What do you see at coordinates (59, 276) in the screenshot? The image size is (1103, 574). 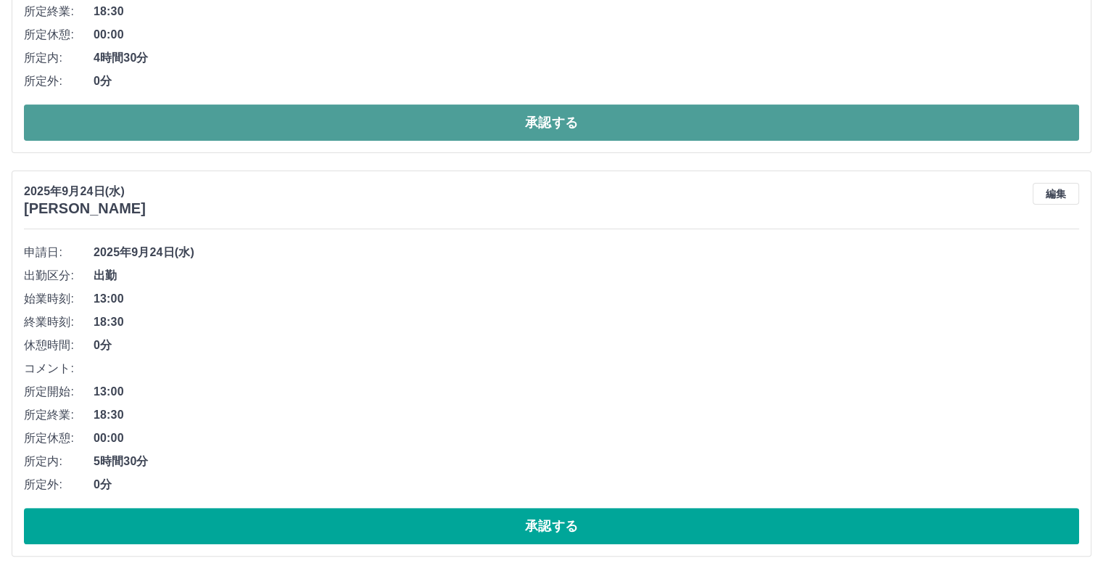 I see `span: 出勤区分:` at bounding box center [59, 276].